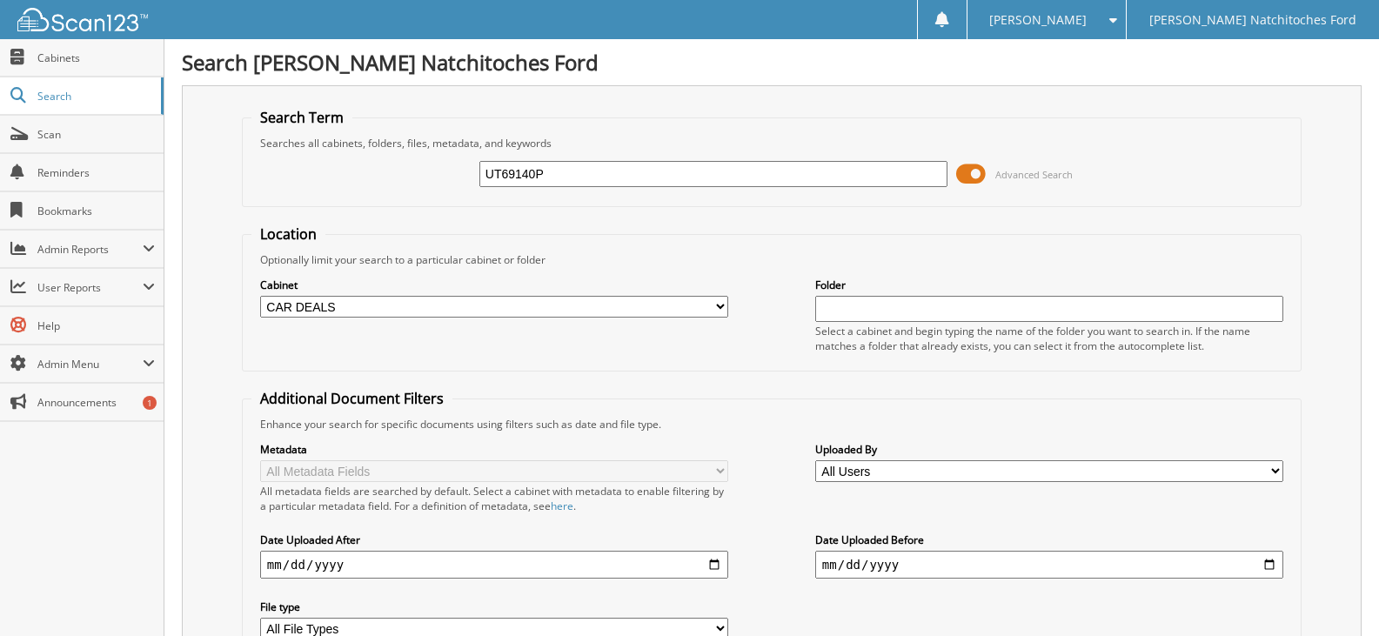 This screenshot has height=636, width=1379. Describe the element at coordinates (494, 449) in the screenshot. I see `label: Metadata` at that location.